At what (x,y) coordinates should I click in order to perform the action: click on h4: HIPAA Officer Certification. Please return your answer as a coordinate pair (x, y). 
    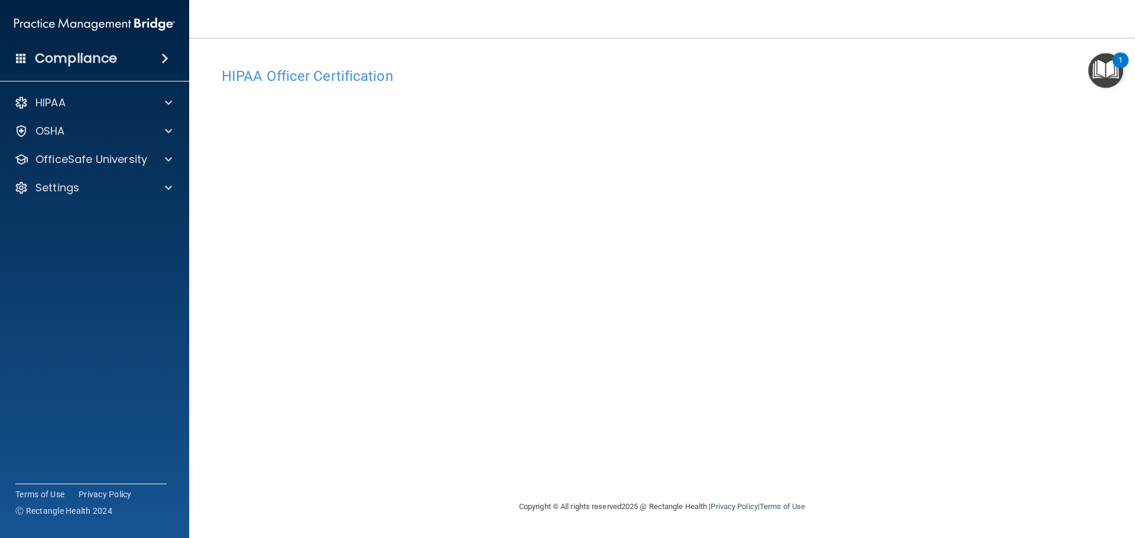
    Looking at the image, I should click on (662, 76).